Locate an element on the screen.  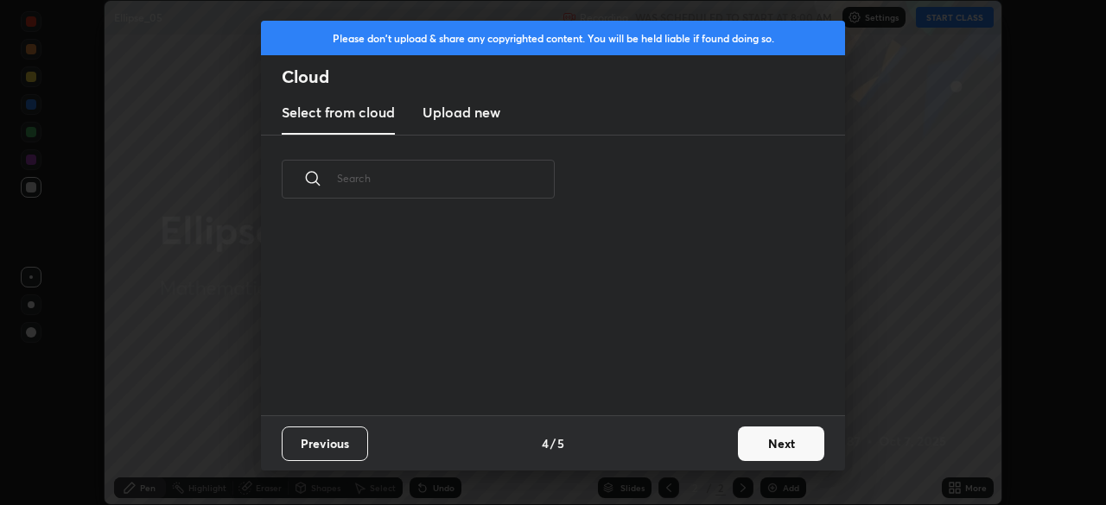
h3: Select from cloud is located at coordinates (338, 112).